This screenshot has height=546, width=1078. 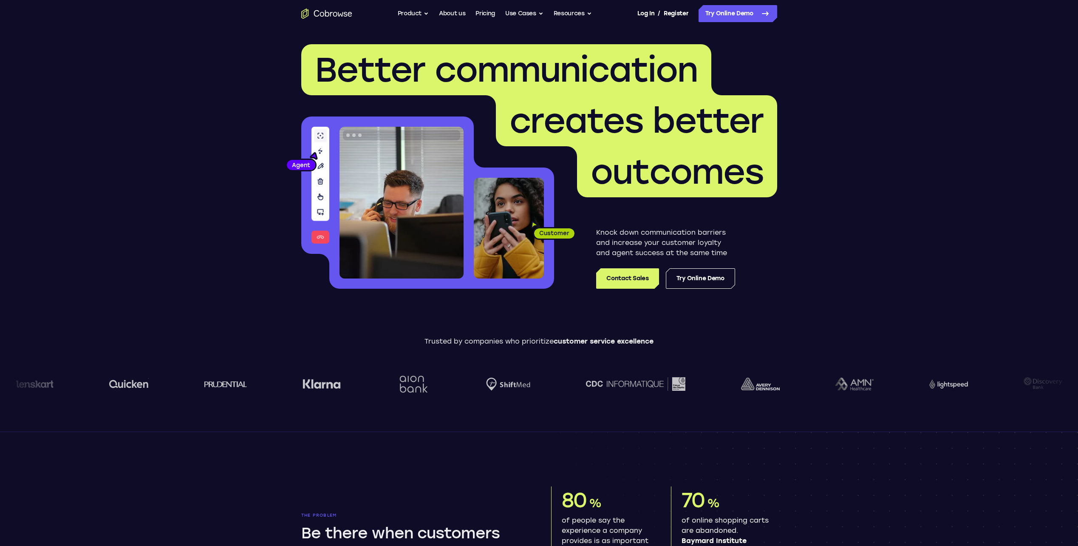 I want to click on img: A customer support agent talking on the phone, so click(x=402, y=202).